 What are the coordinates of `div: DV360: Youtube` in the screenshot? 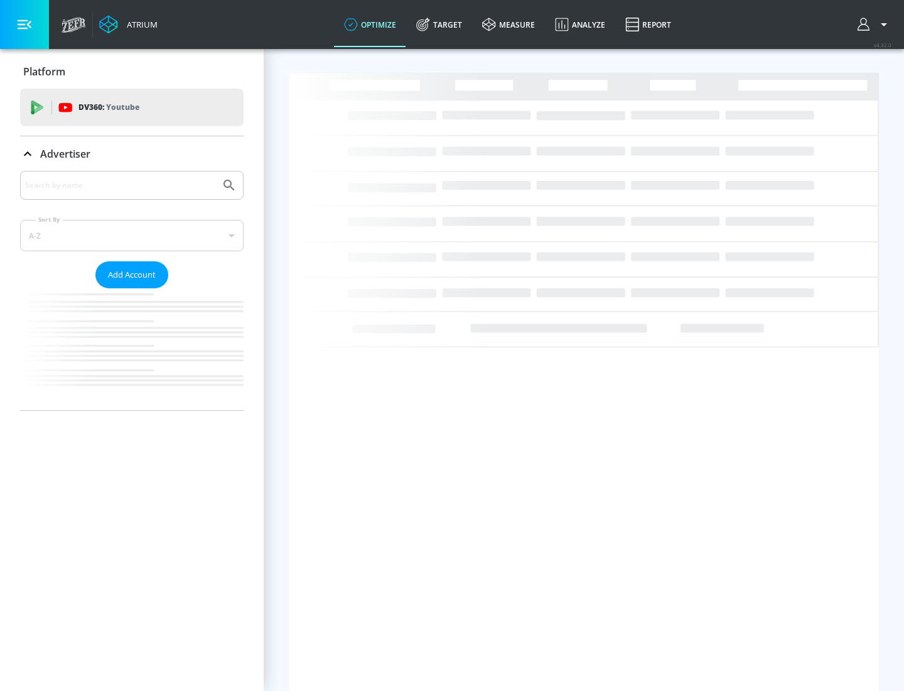 It's located at (132, 107).